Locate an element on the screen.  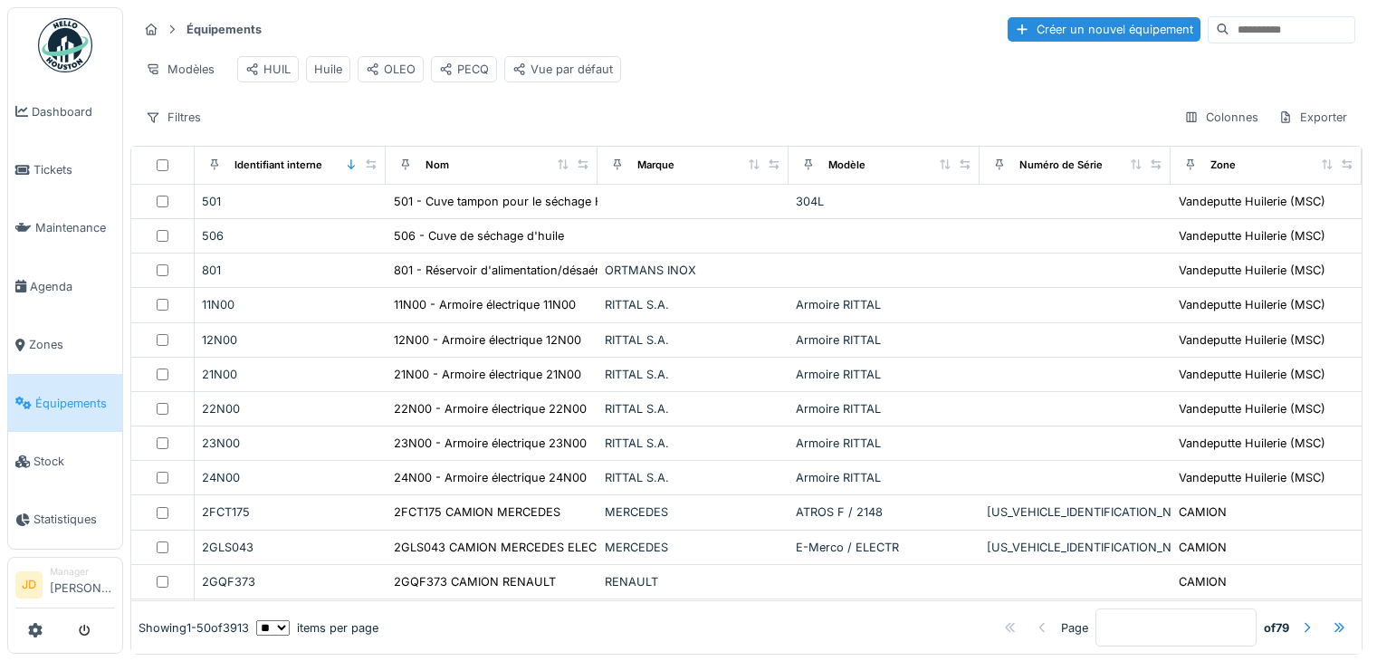
div: Créer un nouvel équipement is located at coordinates (1103, 29).